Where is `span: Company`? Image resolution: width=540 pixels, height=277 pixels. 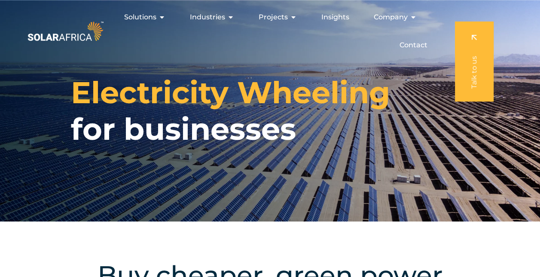
span: Company is located at coordinates (391, 17).